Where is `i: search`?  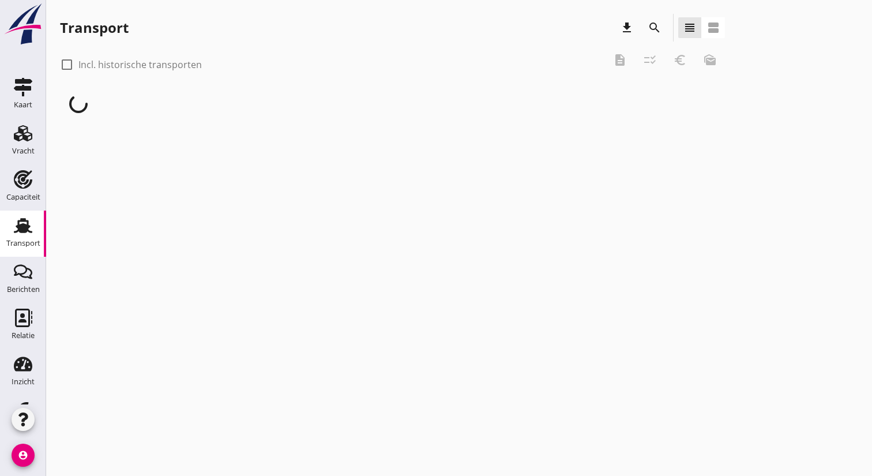
i: search is located at coordinates (654, 28).